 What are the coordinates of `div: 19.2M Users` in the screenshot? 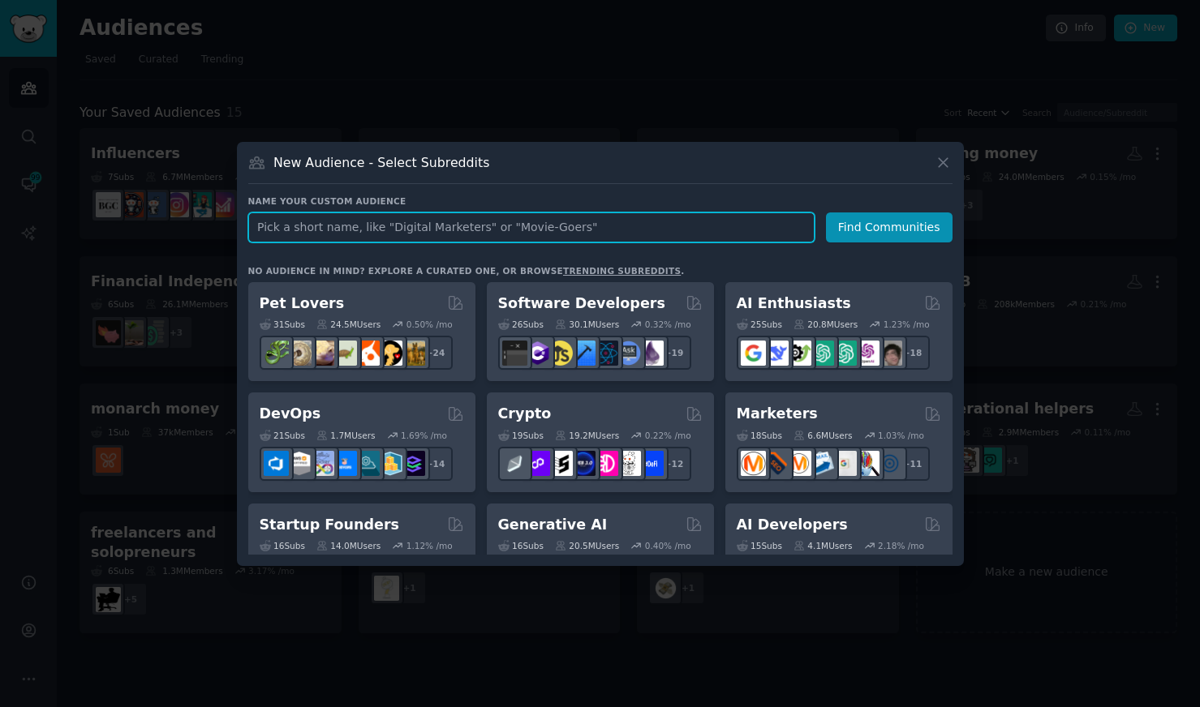 It's located at (586, 436).